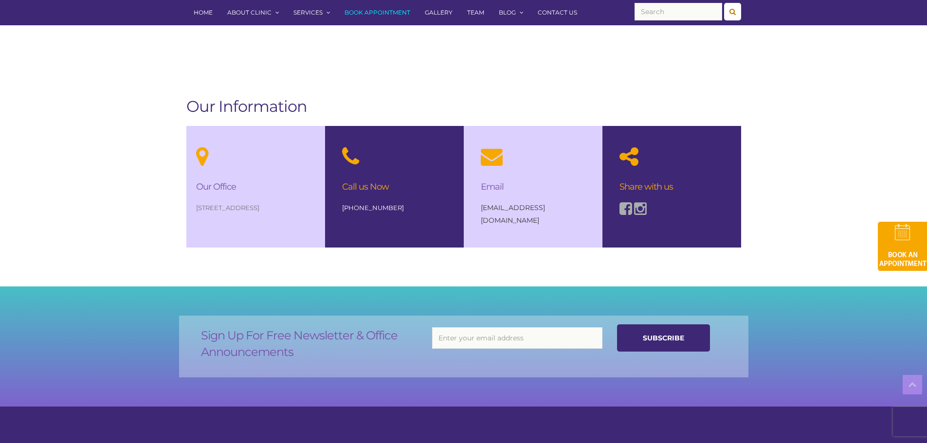  I want to click on h3: Email, so click(533, 187).